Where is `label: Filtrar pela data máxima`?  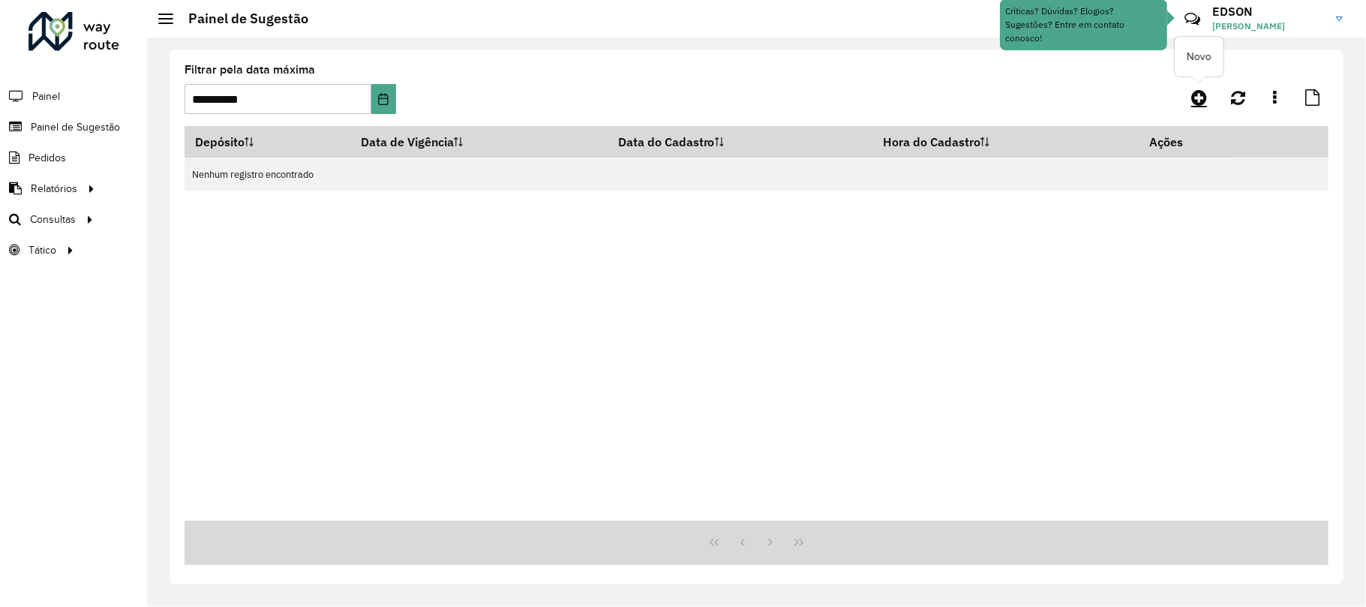
label: Filtrar pela data máxima is located at coordinates (250, 70).